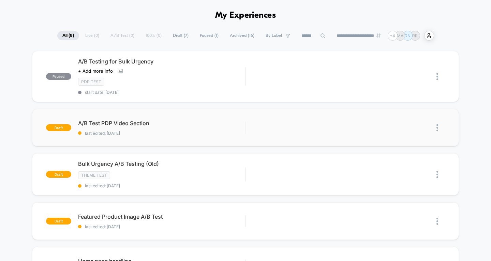 The image size is (491, 261). What do you see at coordinates (91, 81) in the screenshot?
I see `span: PDP Test` at bounding box center [91, 81].